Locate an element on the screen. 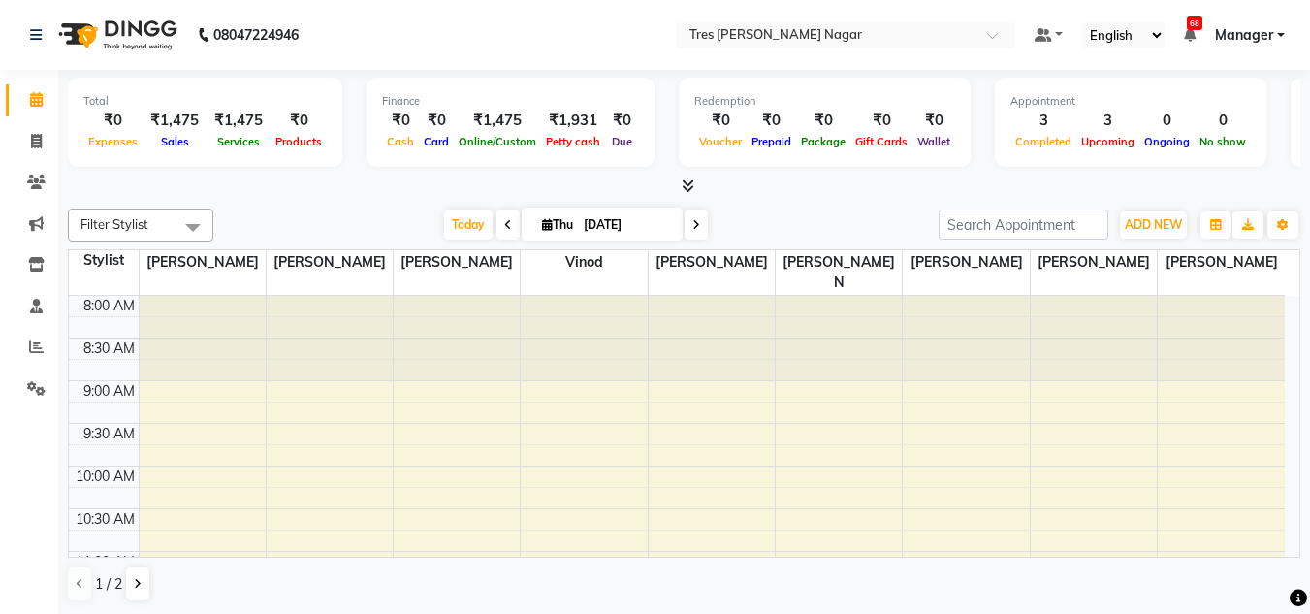 This screenshot has height=614, width=1310. div: 9:30 AM is located at coordinates (109, 433).